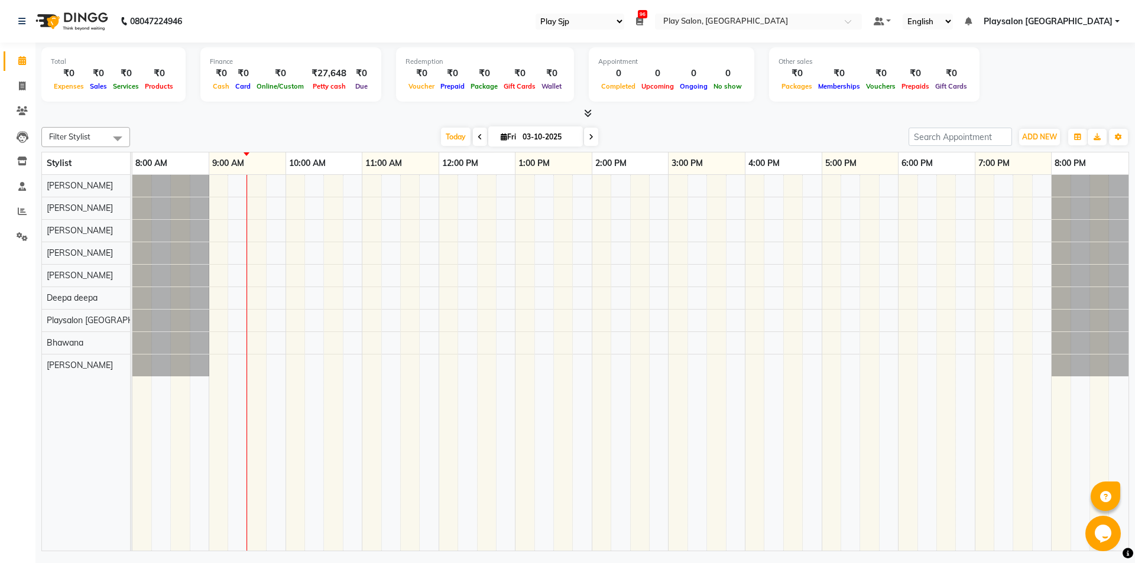 The image size is (1135, 563). I want to click on span: Filter Stylist, so click(70, 137).